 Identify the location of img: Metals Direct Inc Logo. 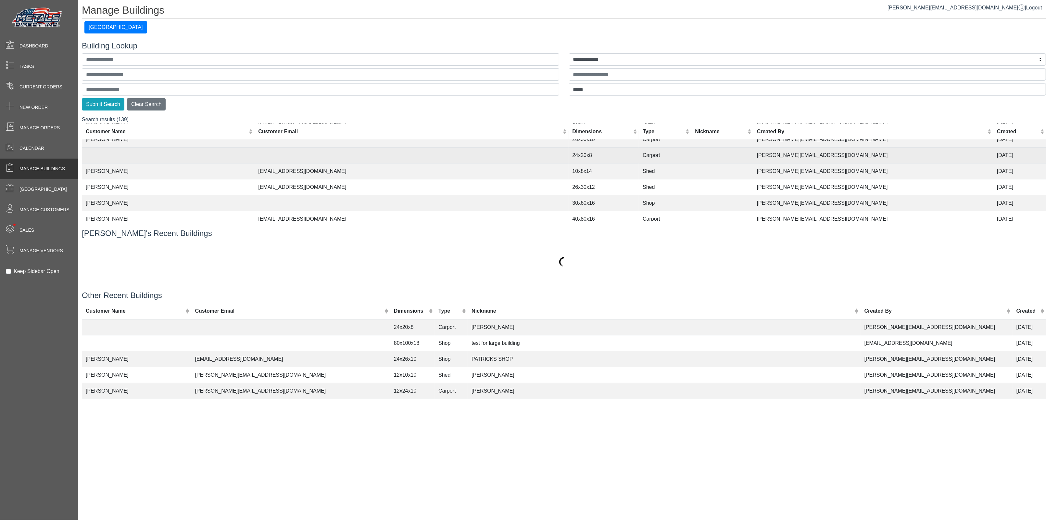
(37, 18).